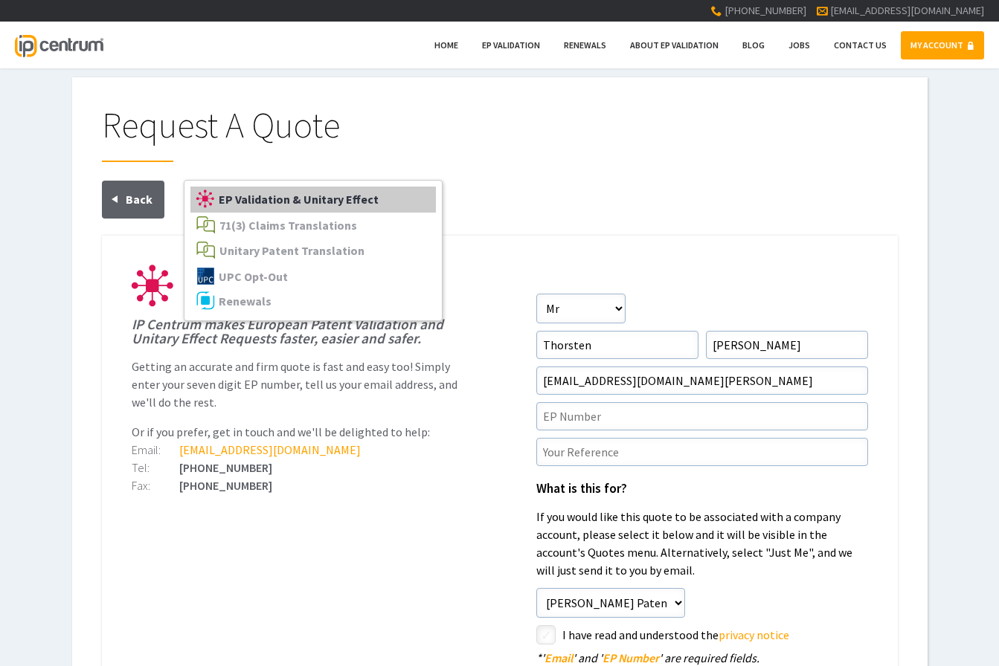  I want to click on h1: IP Centrum makes European Patent Validation and Unitary Effect Requests faster, easier and safer., so click(297, 332).